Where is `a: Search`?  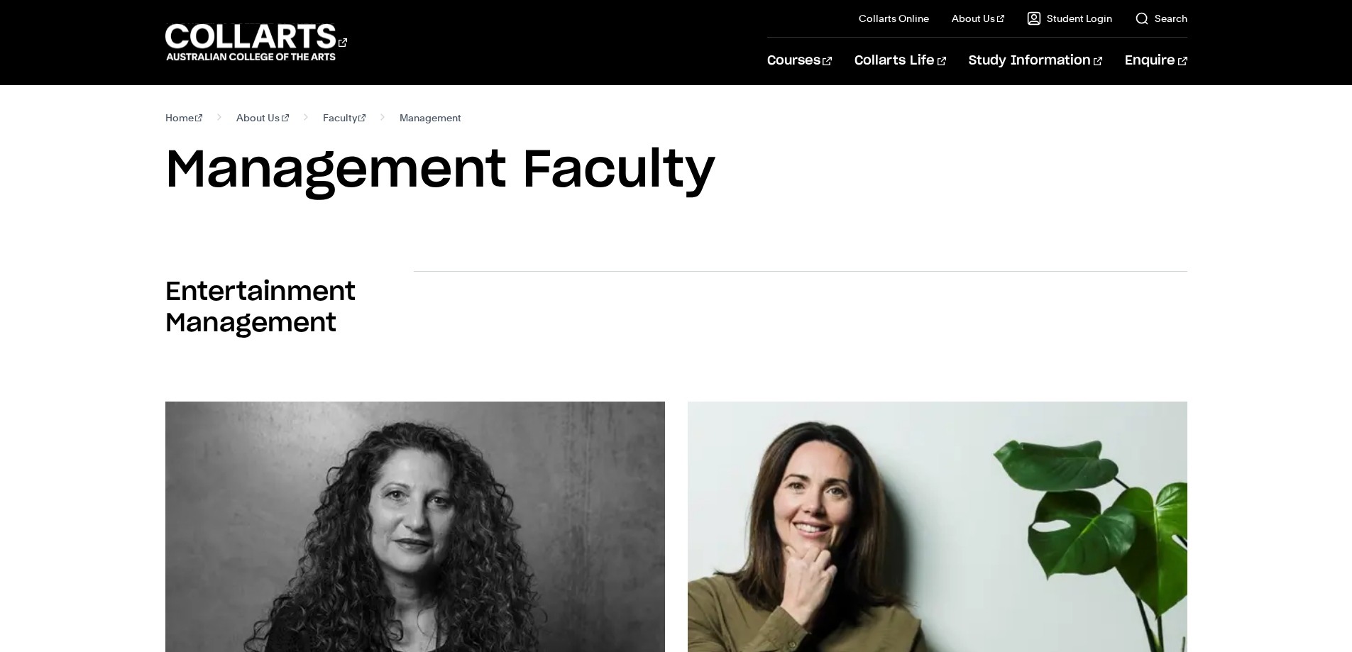
a: Search is located at coordinates (1161, 18).